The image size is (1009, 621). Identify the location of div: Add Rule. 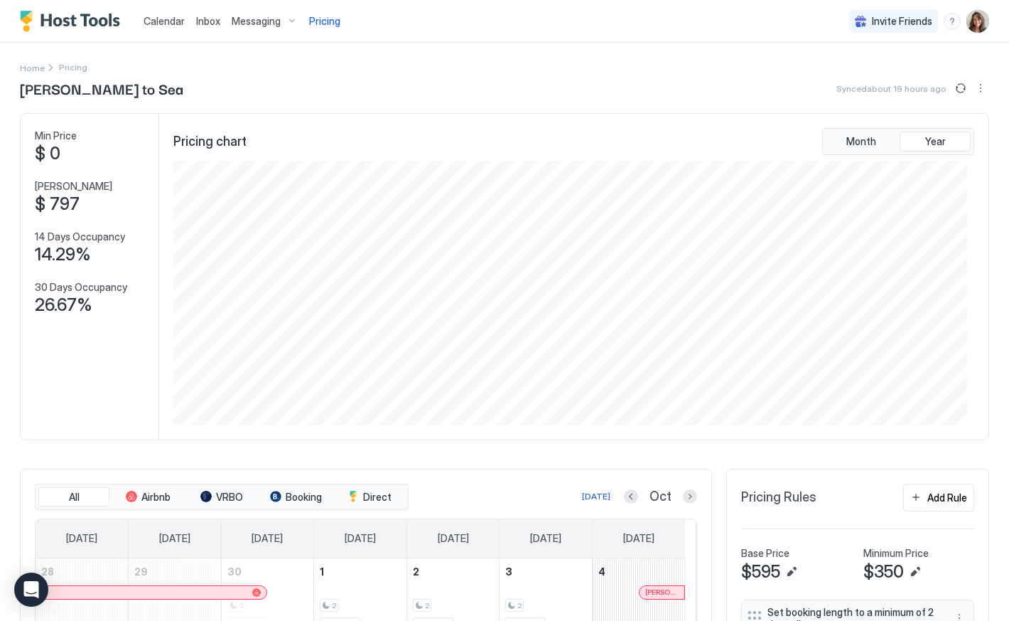
(947, 497).